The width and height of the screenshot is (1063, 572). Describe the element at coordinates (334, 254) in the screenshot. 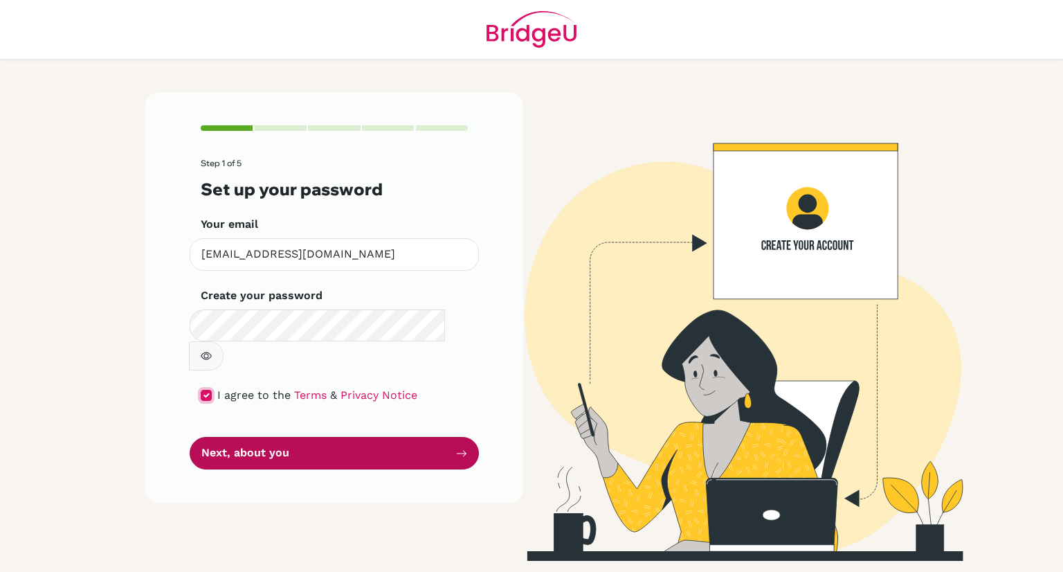

I see `input: Insert your email*` at that location.